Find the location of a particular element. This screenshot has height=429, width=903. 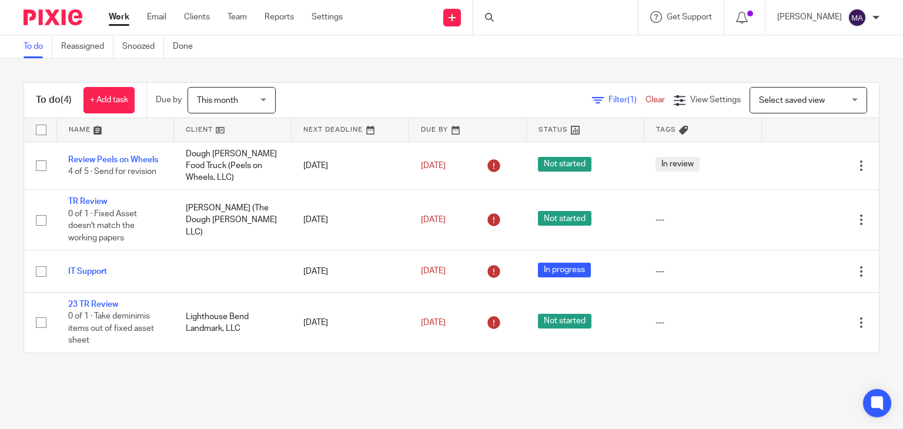

a: Clients is located at coordinates (197, 17).